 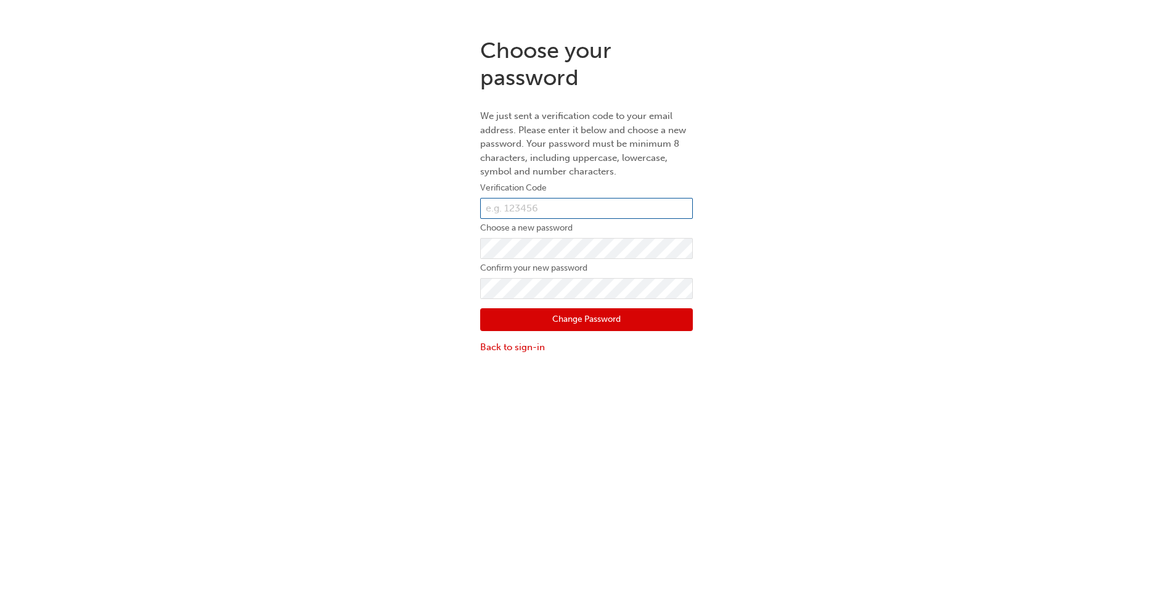 I want to click on h1: Choose your password, so click(x=586, y=63).